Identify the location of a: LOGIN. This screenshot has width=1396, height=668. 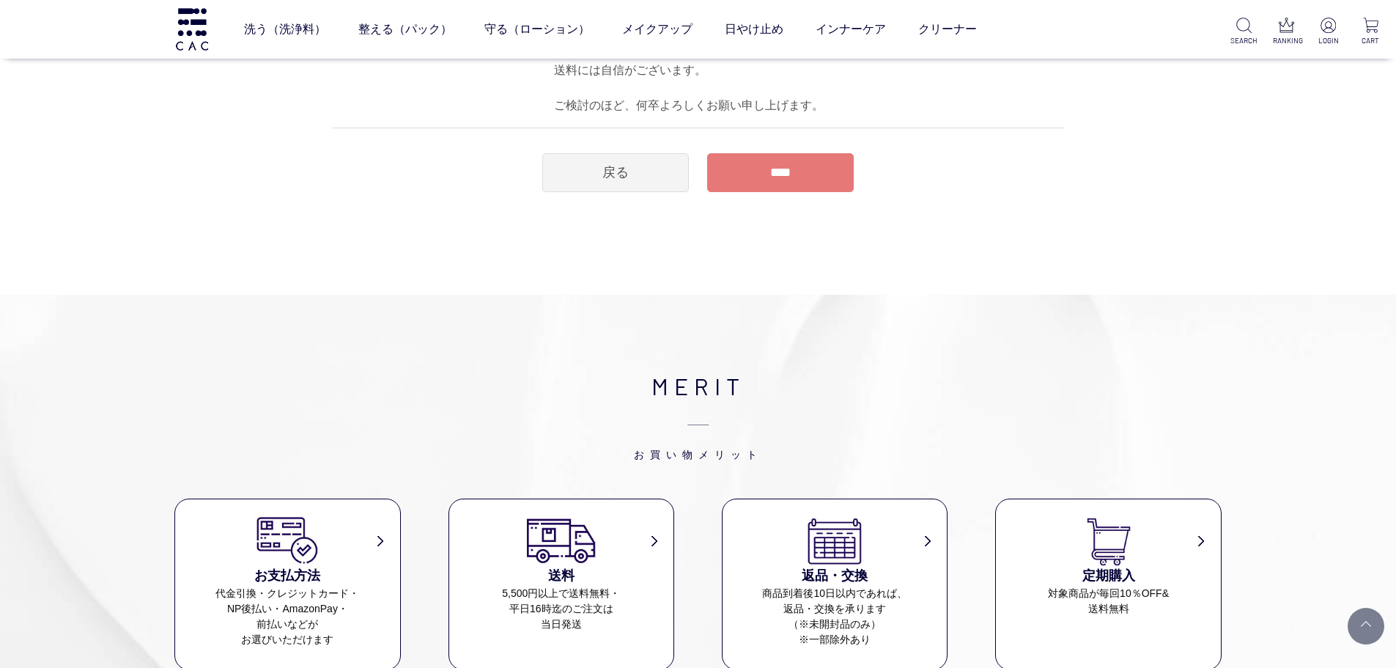
(1328, 32).